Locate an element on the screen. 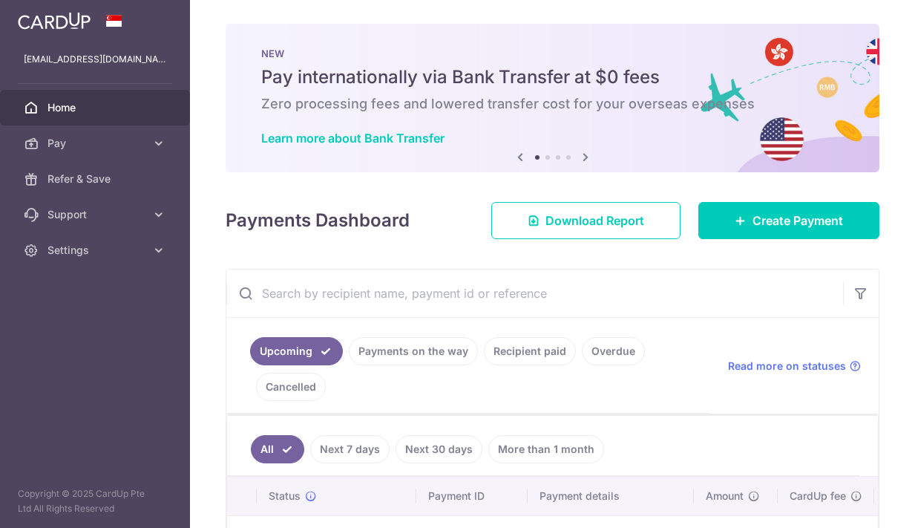  input: Search by recipient name, payment id or reference is located at coordinates (534, 293).